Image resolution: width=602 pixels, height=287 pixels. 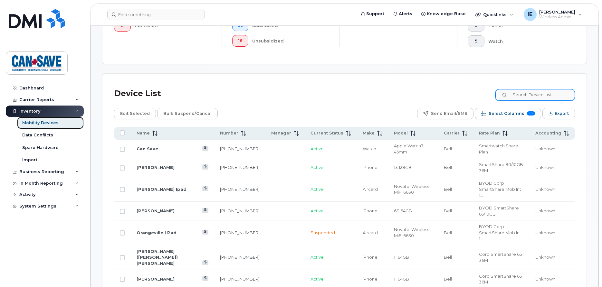 I want to click on a: Orangeville I Pad, so click(x=157, y=233).